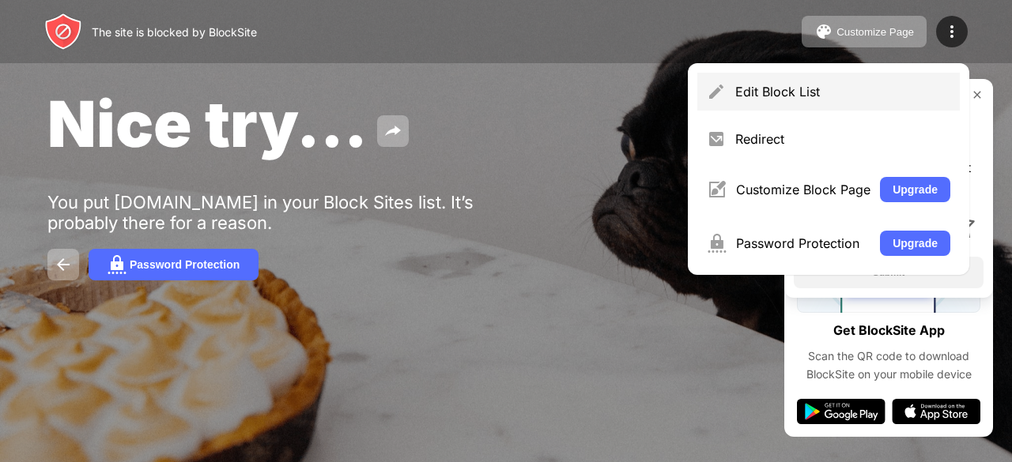  What do you see at coordinates (977, 95) in the screenshot?
I see `img: rate-us-close.svg` at bounding box center [977, 95].